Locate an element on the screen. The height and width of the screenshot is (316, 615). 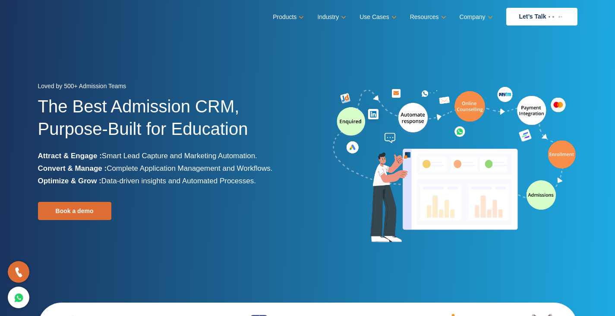
a: Book a demo is located at coordinates (75, 211).